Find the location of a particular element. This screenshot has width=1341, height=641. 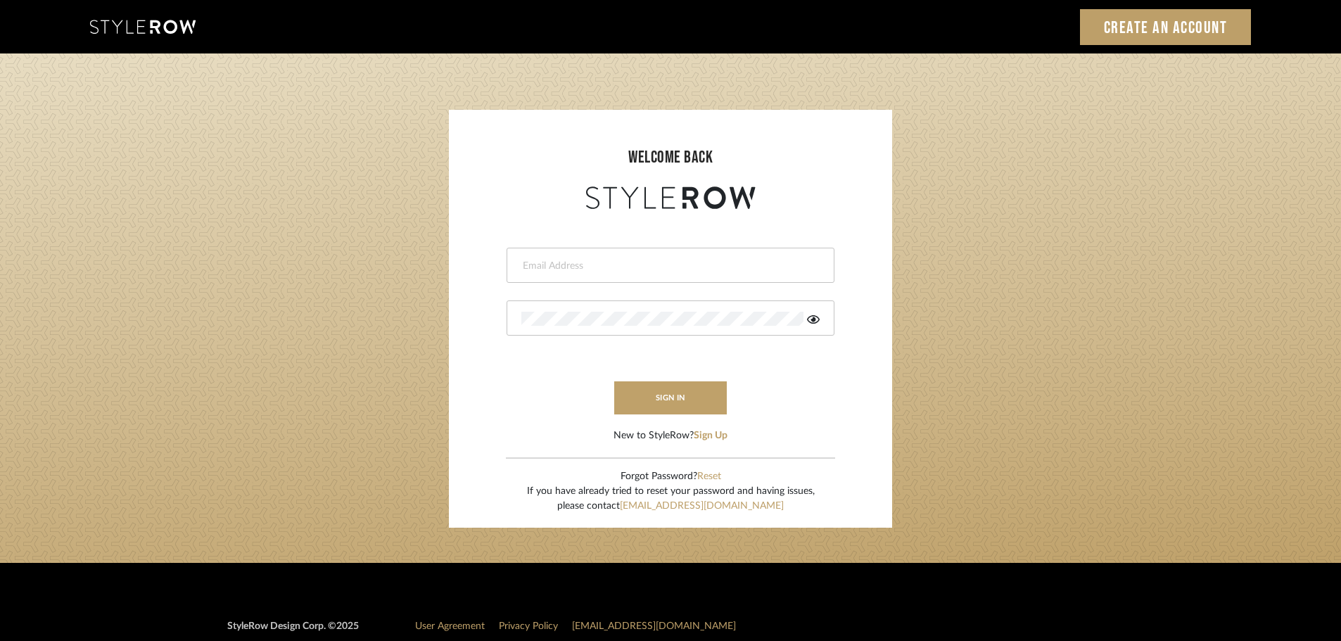

div: If you have already tried to reset your password and having issues, please contact is located at coordinates (670, 499).